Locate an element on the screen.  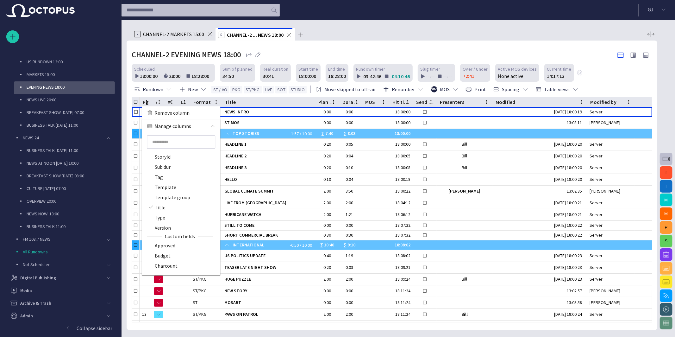
div: Modified by is located at coordinates (603, 102).